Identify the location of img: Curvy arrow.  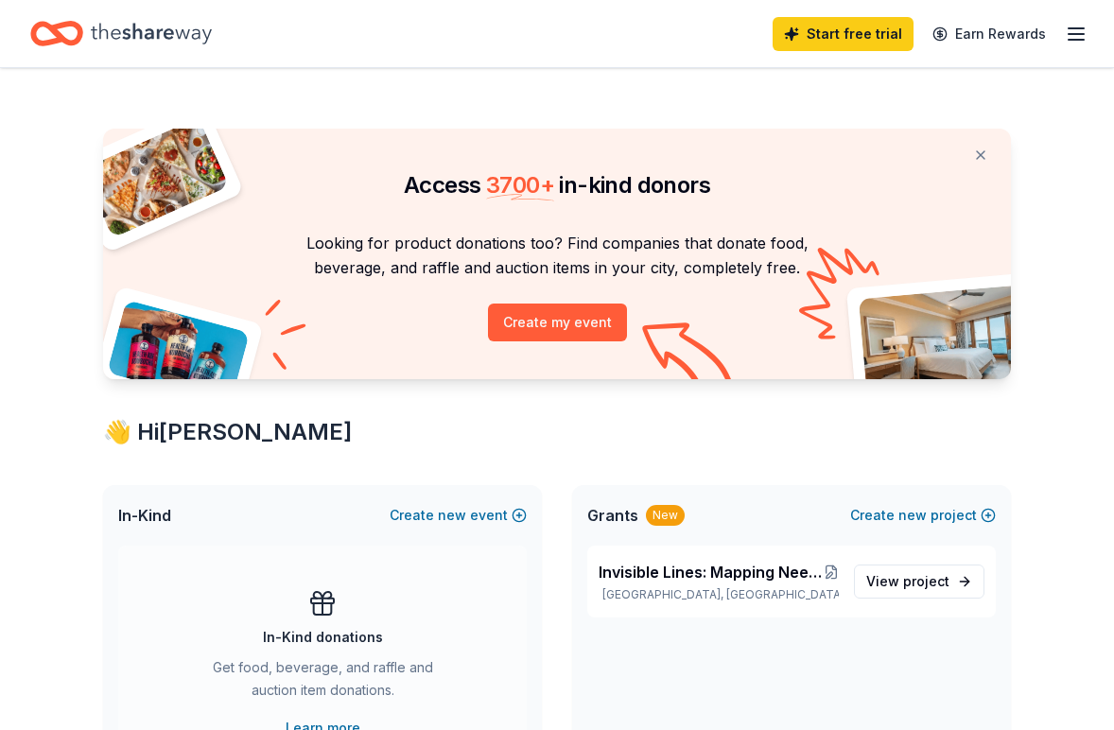
(689, 357).